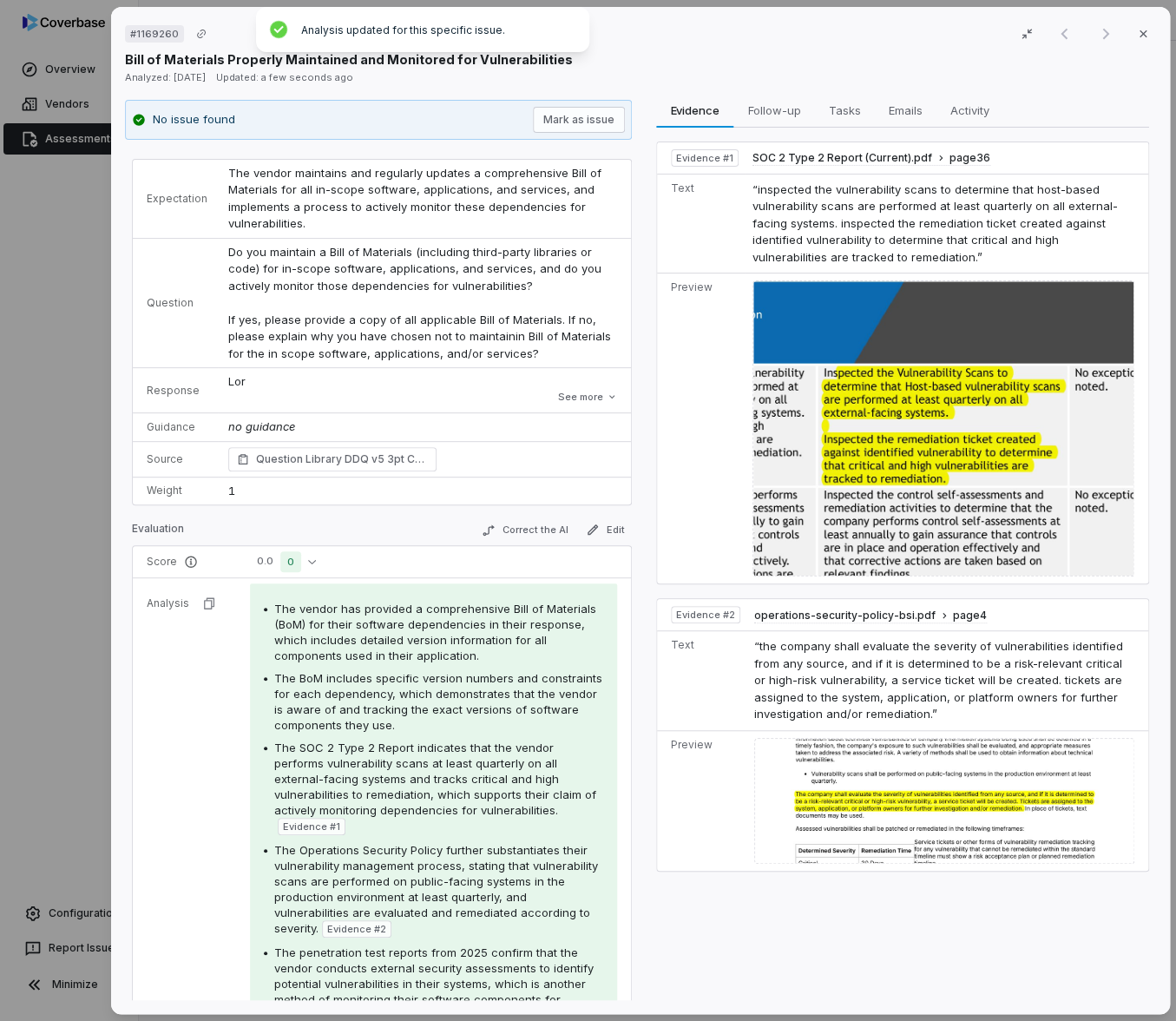 The height and width of the screenshot is (1021, 1176). Describe the element at coordinates (201, 34) in the screenshot. I see `button: Copy link` at that location.